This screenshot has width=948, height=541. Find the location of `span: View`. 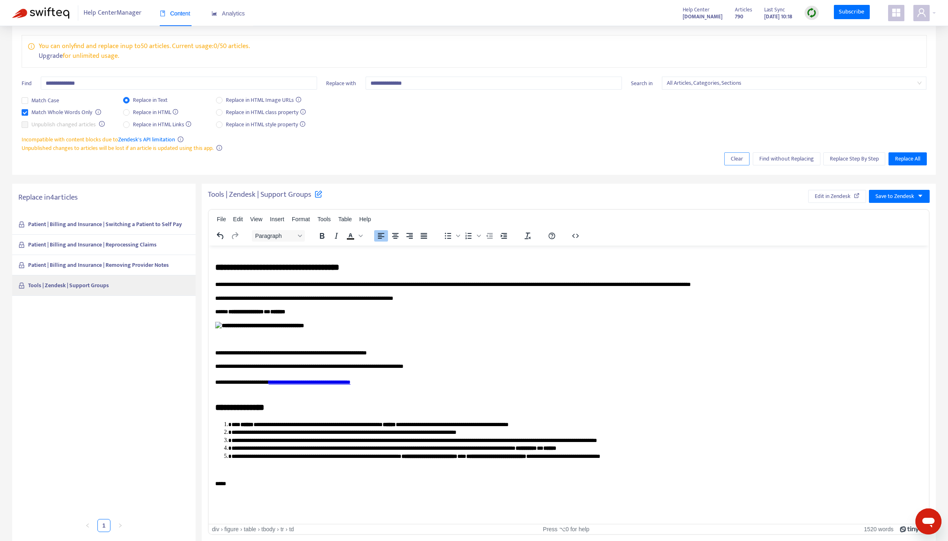

span: View is located at coordinates (256, 219).